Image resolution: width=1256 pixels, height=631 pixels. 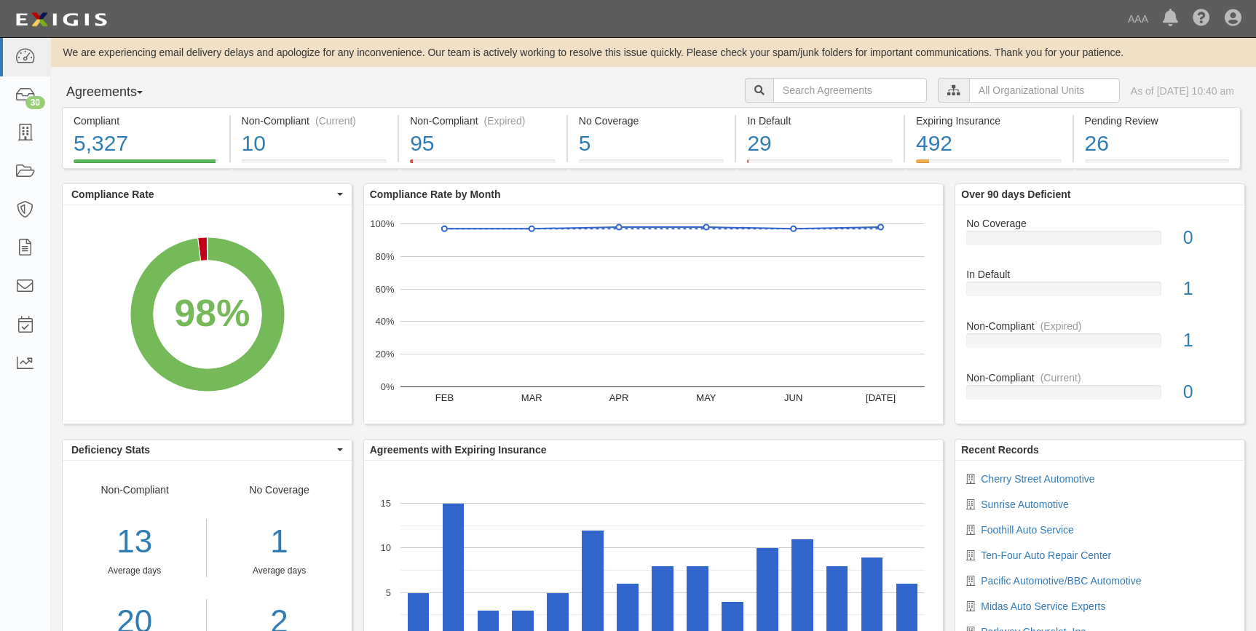 I want to click on button: Compliance Rate, so click(x=207, y=194).